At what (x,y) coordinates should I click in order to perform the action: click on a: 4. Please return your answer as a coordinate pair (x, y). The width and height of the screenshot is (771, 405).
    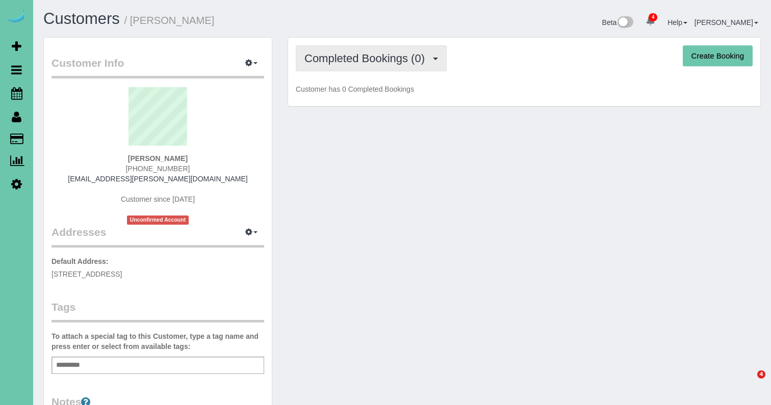
    Looking at the image, I should click on (650, 21).